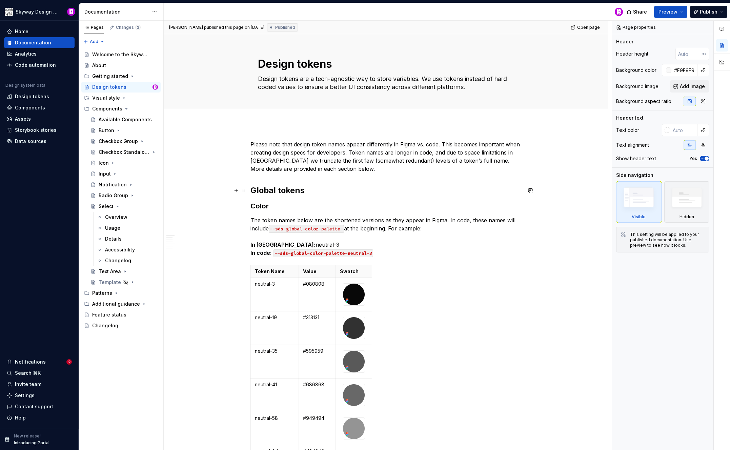  What do you see at coordinates (275, 385) in the screenshot?
I see `p: neutral-41` at bounding box center [275, 385].